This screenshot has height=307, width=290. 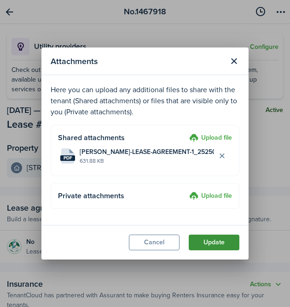 What do you see at coordinates (68, 158) in the screenshot?
I see `file-extension: pdf` at bounding box center [68, 158].